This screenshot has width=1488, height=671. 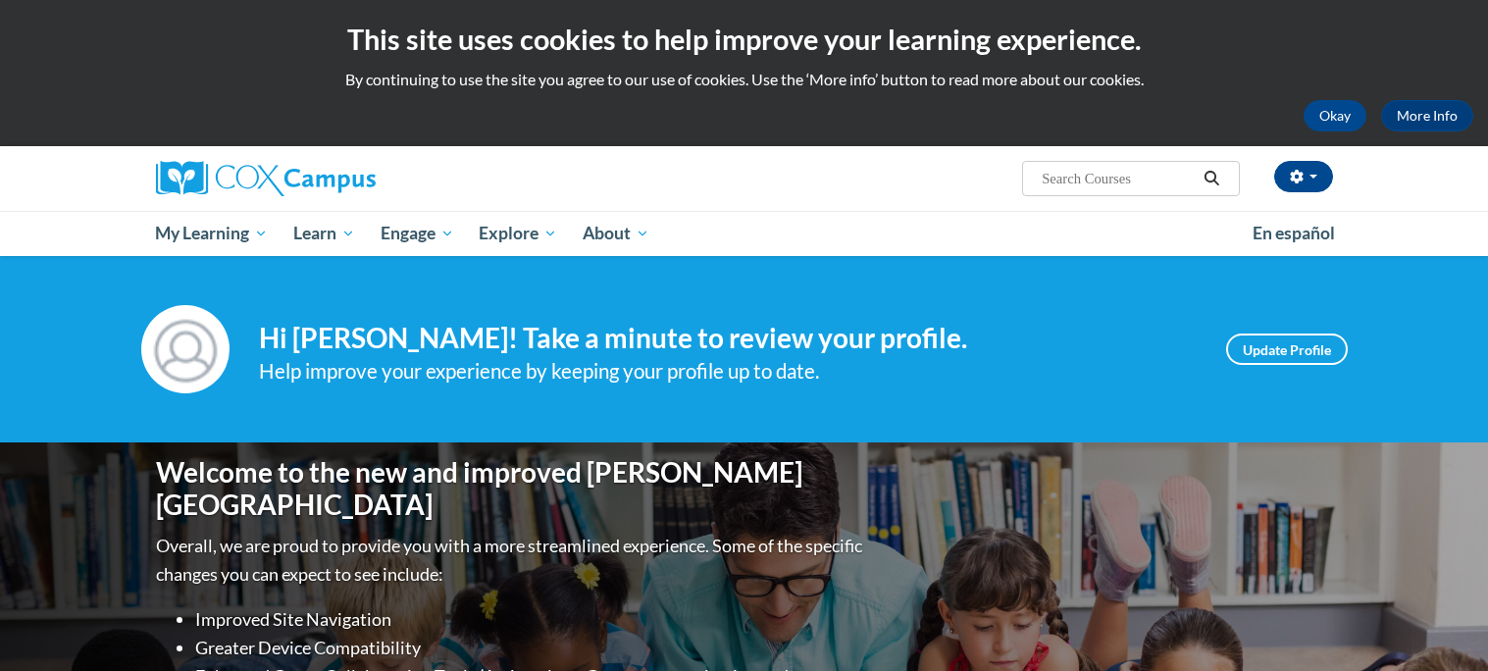 I want to click on li: Improved Site Navigation, so click(x=531, y=619).